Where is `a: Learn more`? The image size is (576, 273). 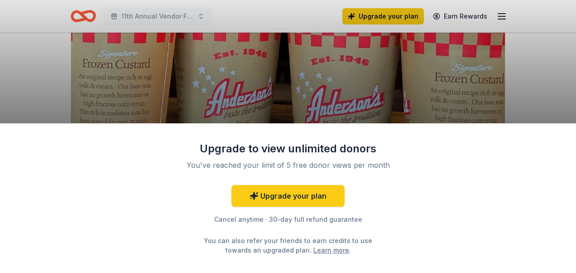 a: Learn more is located at coordinates (331, 249).